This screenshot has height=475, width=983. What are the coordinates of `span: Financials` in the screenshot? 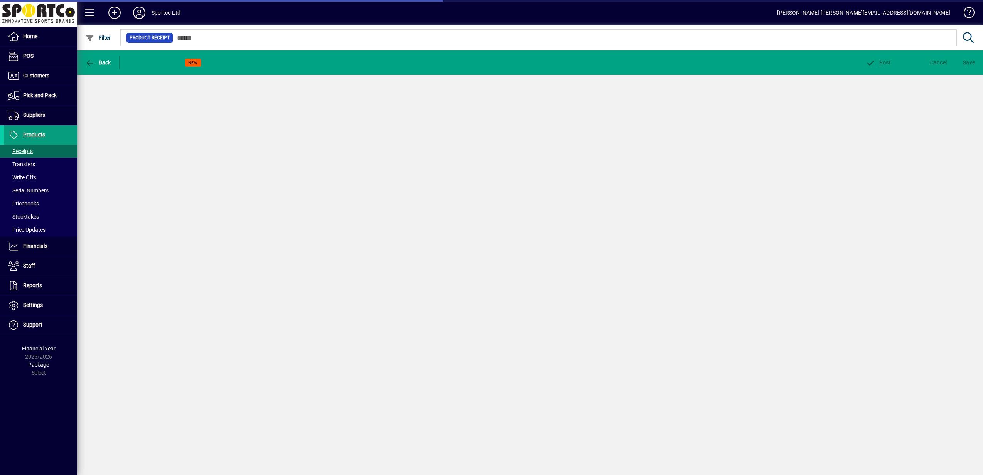 It's located at (35, 246).